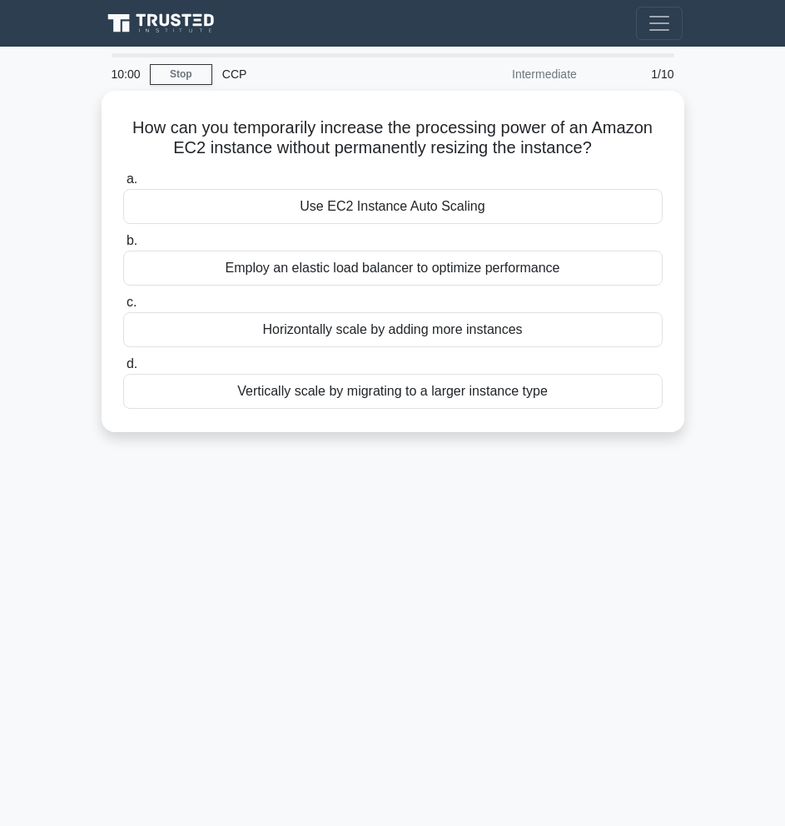 Image resolution: width=785 pixels, height=826 pixels. I want to click on span: c., so click(132, 301).